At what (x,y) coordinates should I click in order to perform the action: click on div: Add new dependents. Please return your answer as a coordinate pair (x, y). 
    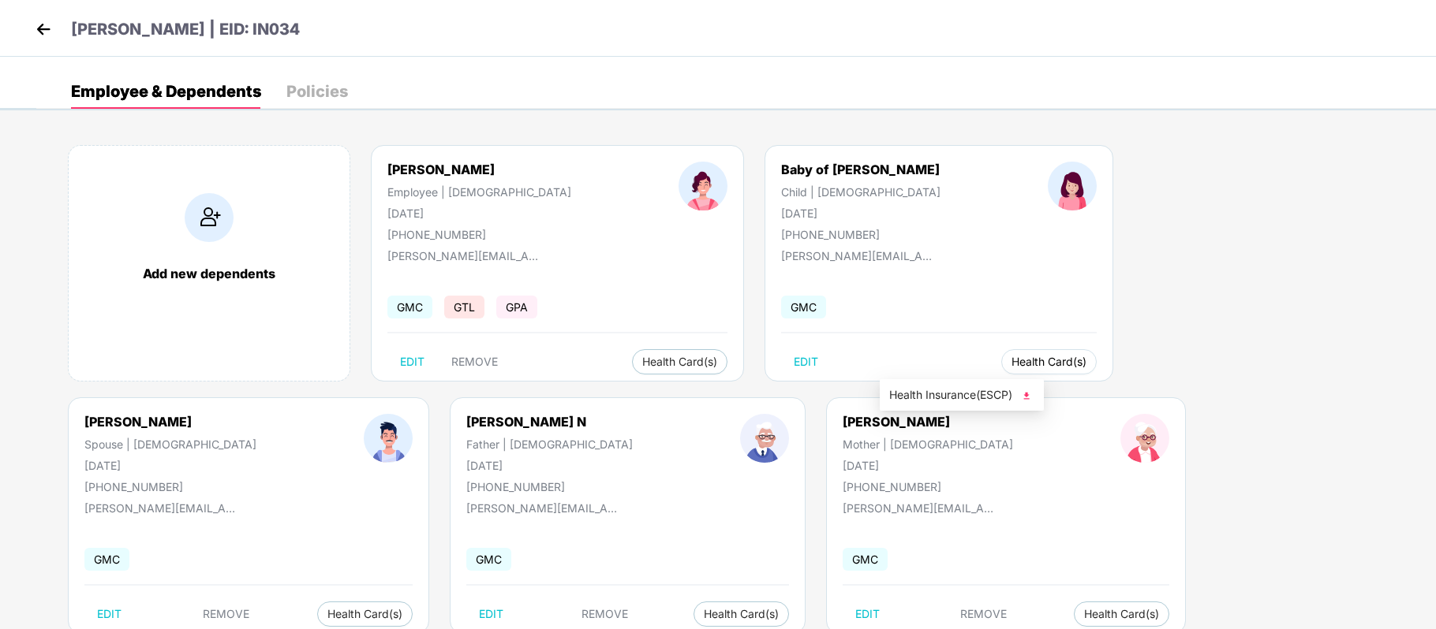
    Looking at the image, I should click on (209, 274).